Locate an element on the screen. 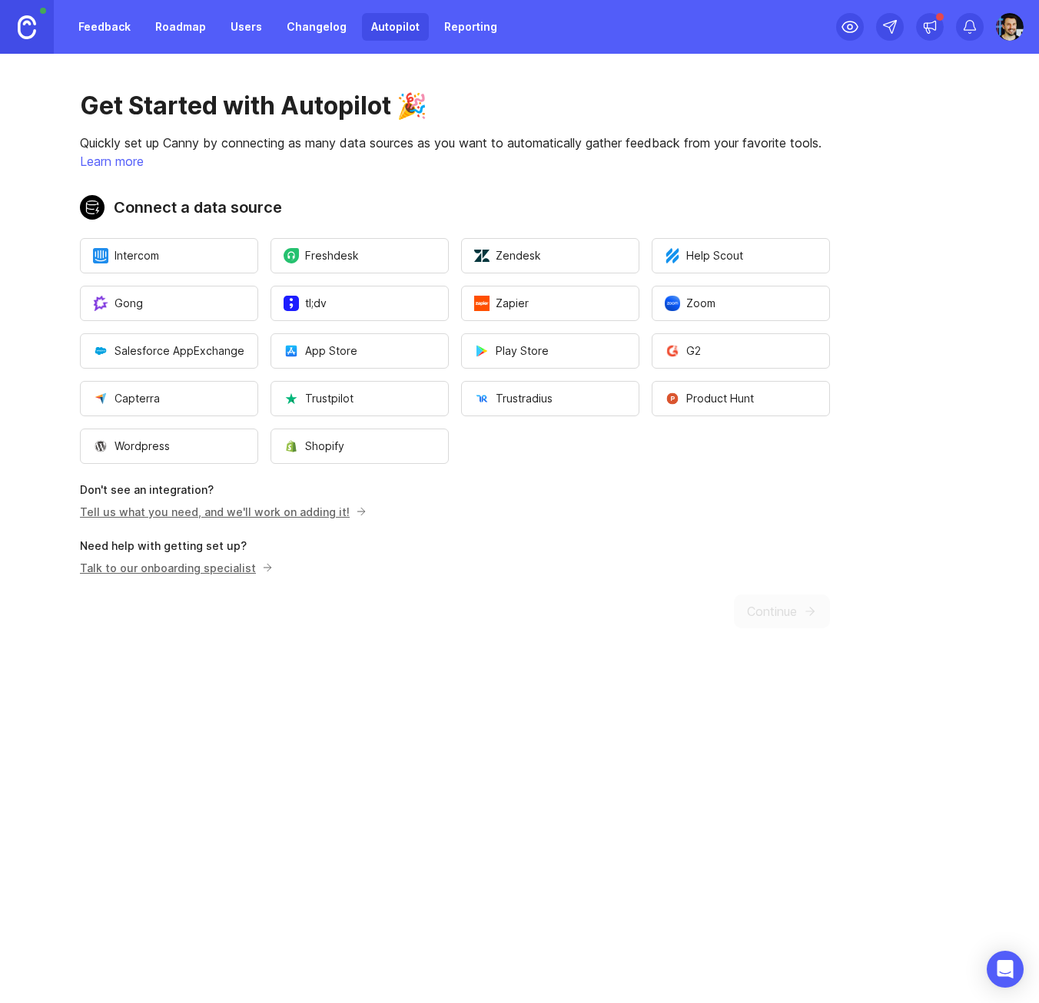 The height and width of the screenshot is (1003, 1039). a: Learn more is located at coordinates (111, 161).